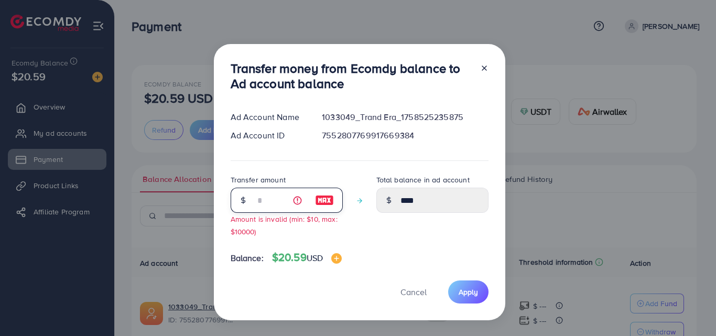 This screenshot has height=336, width=716. What do you see at coordinates (405, 135) in the screenshot?
I see `div: 7552807769917669384` at bounding box center [405, 135].